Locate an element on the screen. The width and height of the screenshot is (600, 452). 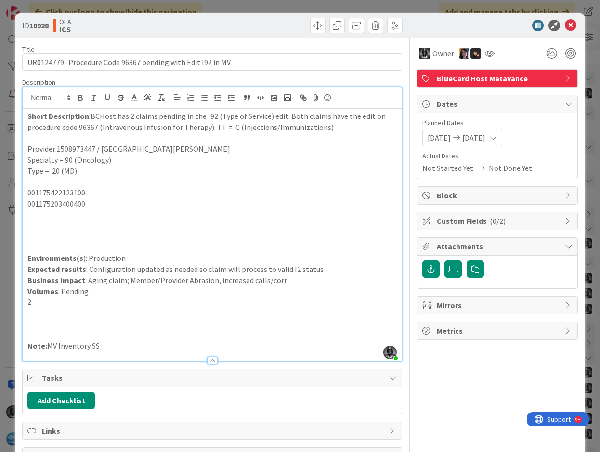
span: ID is located at coordinates (35, 26).